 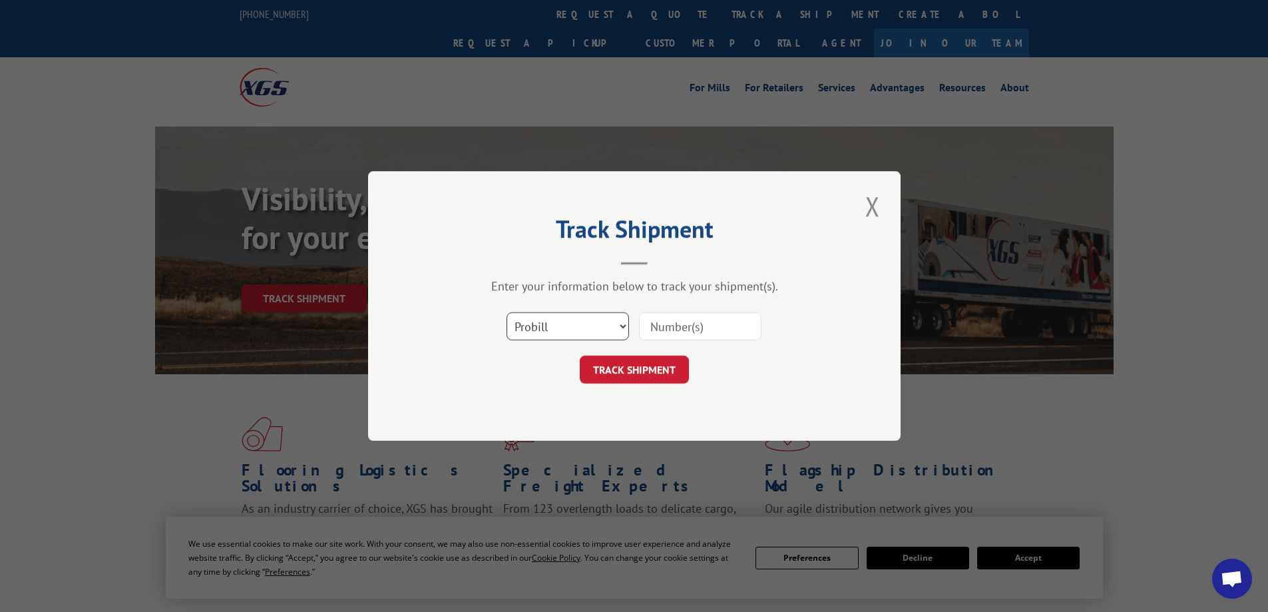 What do you see at coordinates (634, 369) in the screenshot?
I see `button: TRACK SHIPMENT` at bounding box center [634, 369].